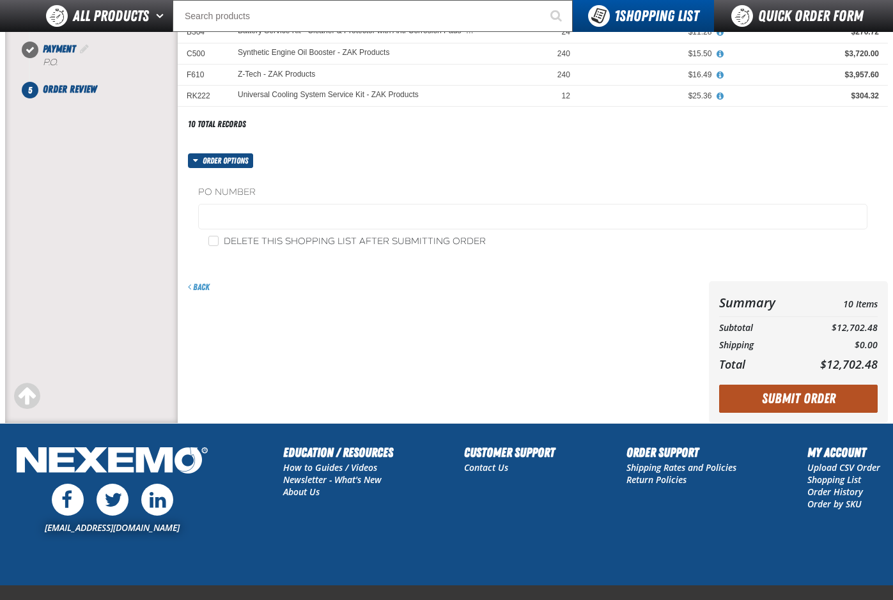 This screenshot has width=893, height=600. What do you see at coordinates (758, 345) in the screenshot?
I see `th: Shipping` at bounding box center [758, 345].